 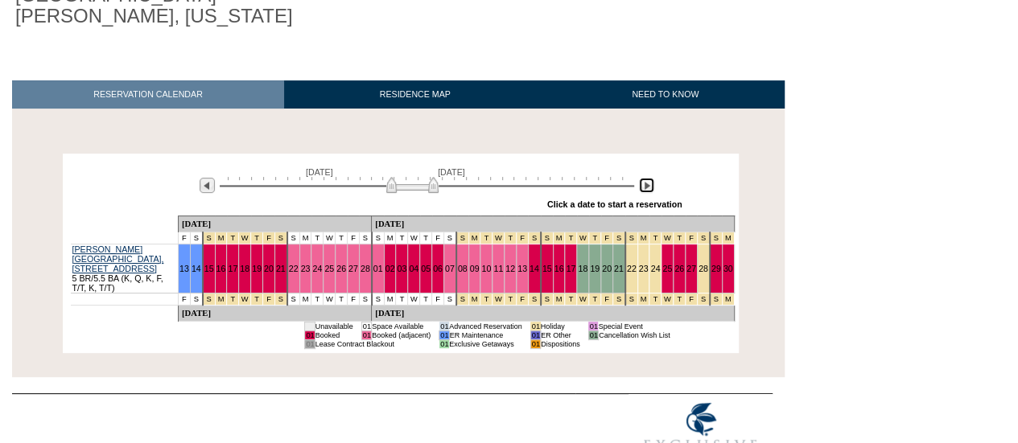 What do you see at coordinates (334, 326) in the screenshot?
I see `td: Unavailable` at bounding box center [334, 326].